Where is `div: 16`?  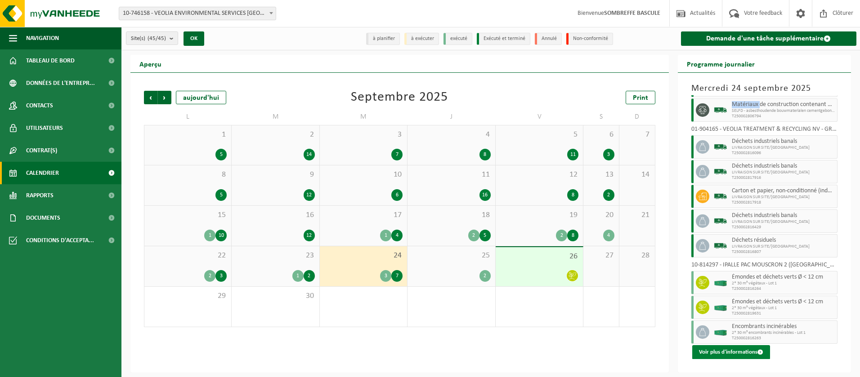
div: 16 is located at coordinates (485, 195).